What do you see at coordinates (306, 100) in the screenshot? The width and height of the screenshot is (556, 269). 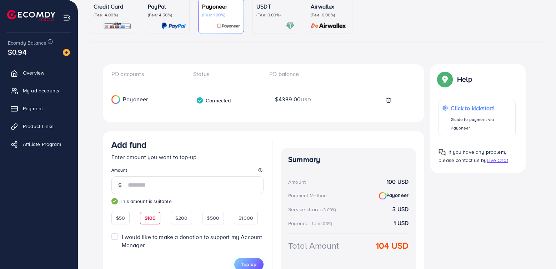 I see `span: USD` at bounding box center [306, 100].